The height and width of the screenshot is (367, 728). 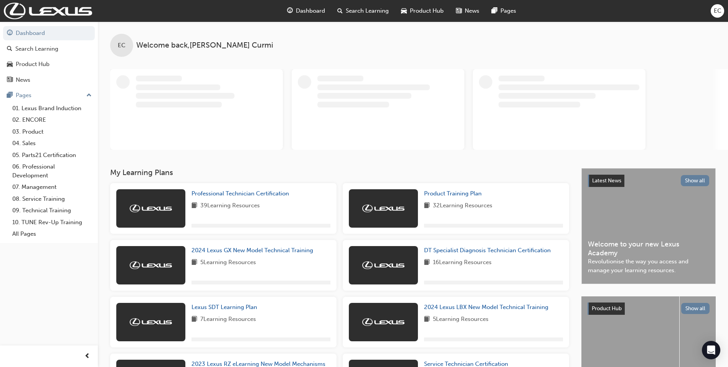 What do you see at coordinates (52, 187) in the screenshot?
I see `a: 07. Management` at bounding box center [52, 187].